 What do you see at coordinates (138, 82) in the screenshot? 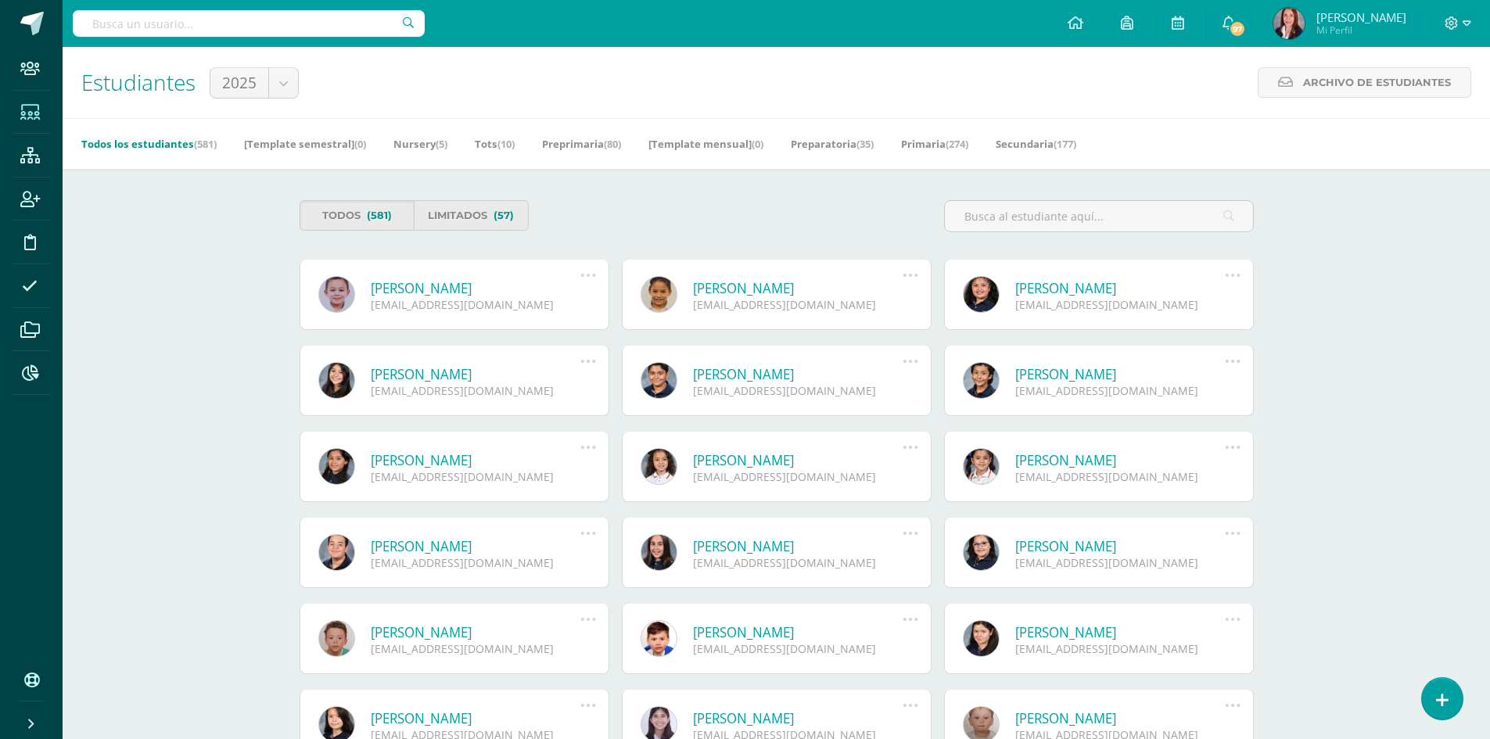
I see `span: Estudiantes` at bounding box center [138, 82].